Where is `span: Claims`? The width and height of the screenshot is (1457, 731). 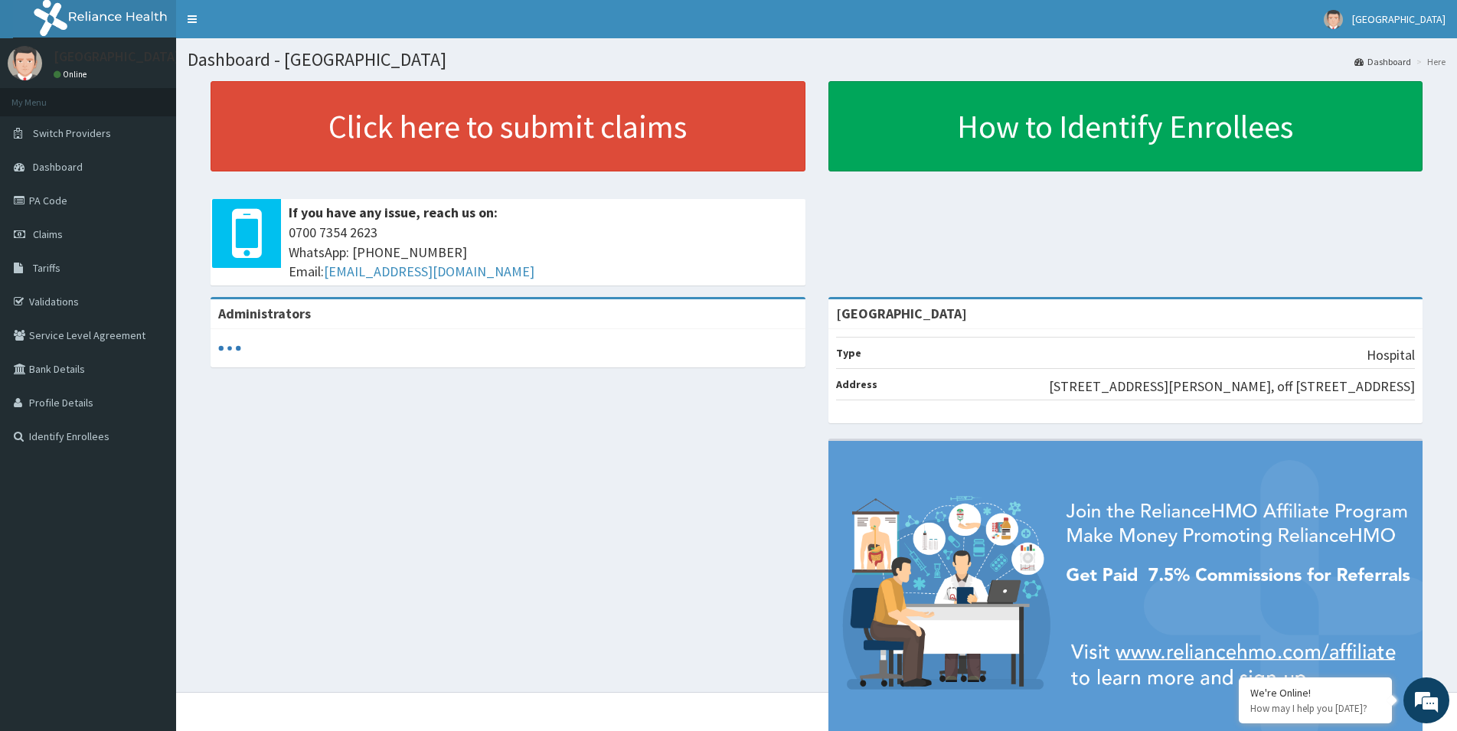
span: Claims is located at coordinates (47, 234).